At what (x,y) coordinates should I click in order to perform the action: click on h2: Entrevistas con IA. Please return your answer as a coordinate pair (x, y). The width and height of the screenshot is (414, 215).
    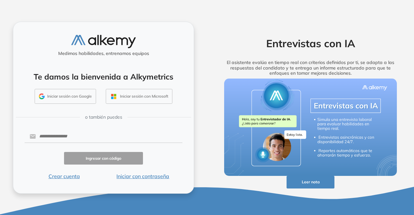
    Looking at the image, I should click on (310, 43).